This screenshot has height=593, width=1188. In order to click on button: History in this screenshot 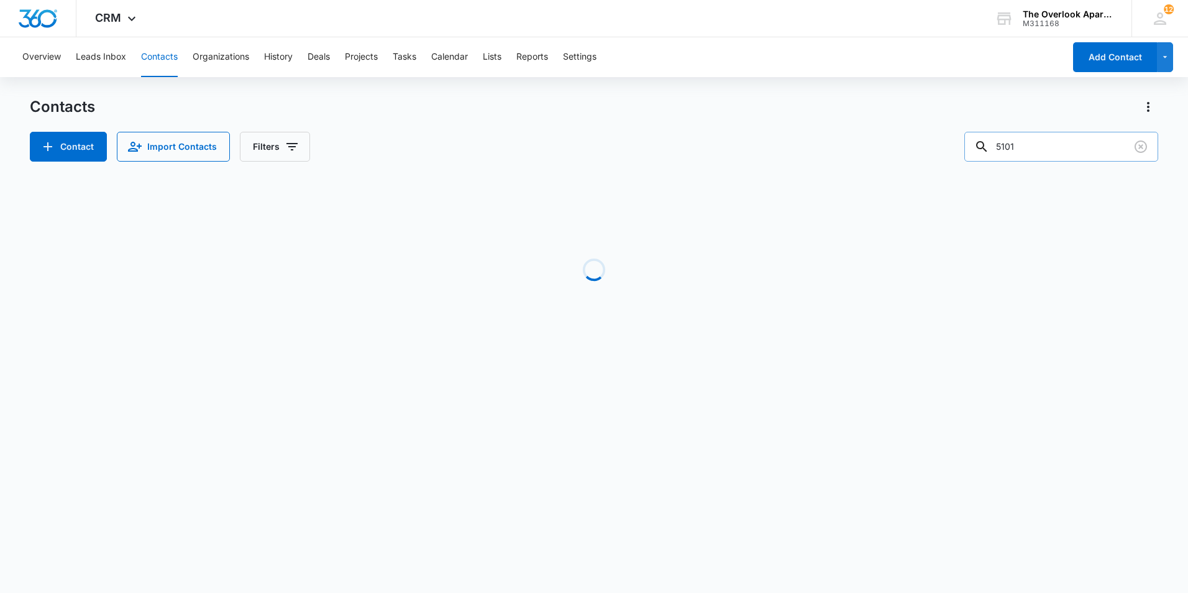, I will do `click(278, 57)`.